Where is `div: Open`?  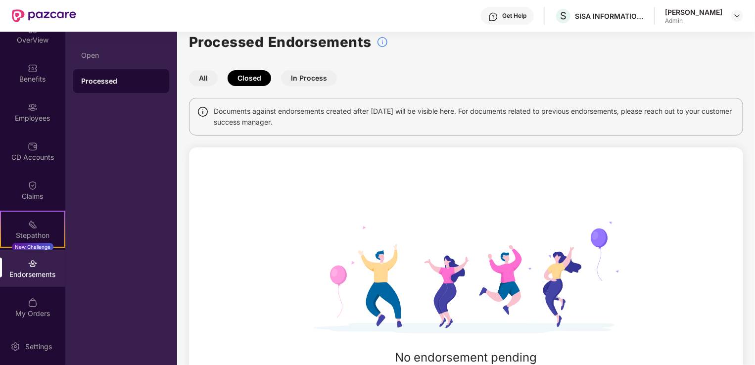 div: Open is located at coordinates (121, 55).